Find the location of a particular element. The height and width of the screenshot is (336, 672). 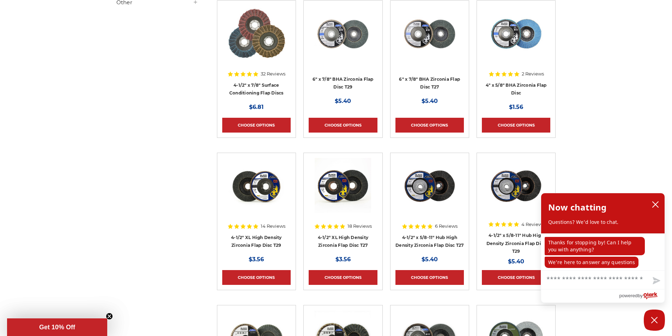

img: 4-1/2" XL High Density Zirconia Flap Disc T27 is located at coordinates (343, 186).